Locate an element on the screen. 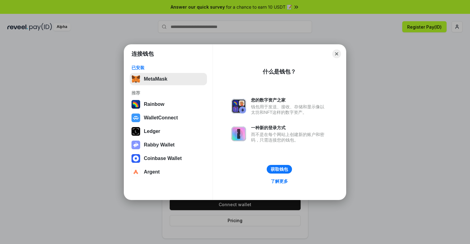 The height and width of the screenshot is (244, 470). button: Ledger is located at coordinates (168, 132).